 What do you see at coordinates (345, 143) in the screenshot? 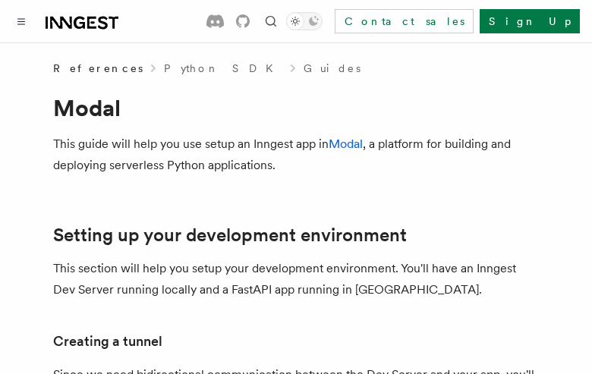
I see `a: Modal` at bounding box center [345, 143].